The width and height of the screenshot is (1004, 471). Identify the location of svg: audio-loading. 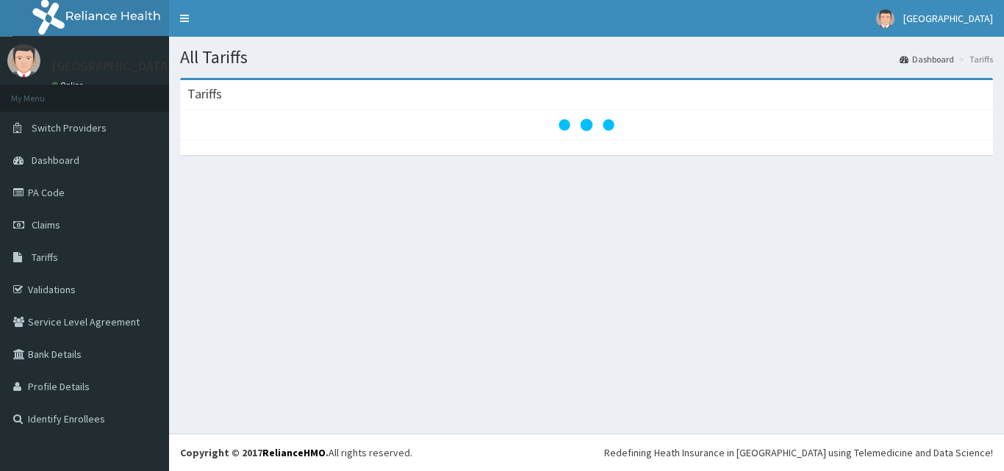
(587, 125).